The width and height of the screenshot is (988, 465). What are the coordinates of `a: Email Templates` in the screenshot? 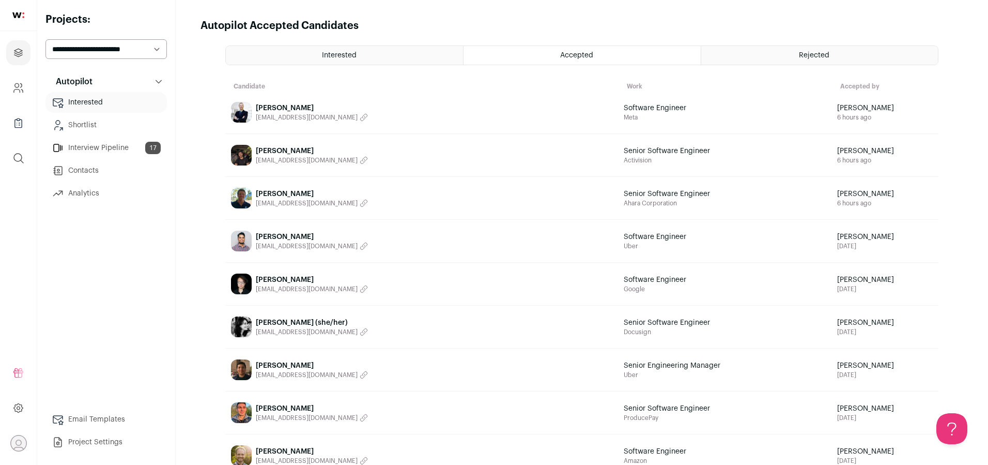 It's located at (106, 419).